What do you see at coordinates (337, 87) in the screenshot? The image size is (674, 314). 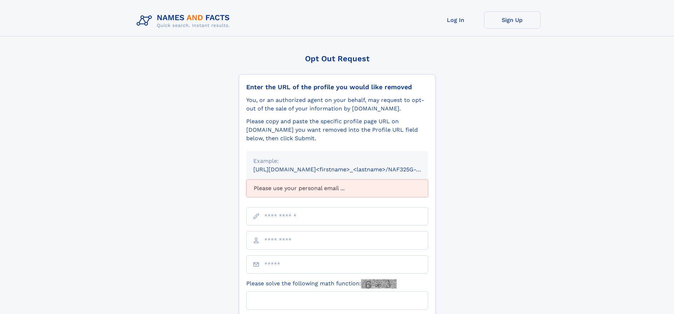 I see `div: Enter the URL of the profile you would like removed` at bounding box center [337, 87].